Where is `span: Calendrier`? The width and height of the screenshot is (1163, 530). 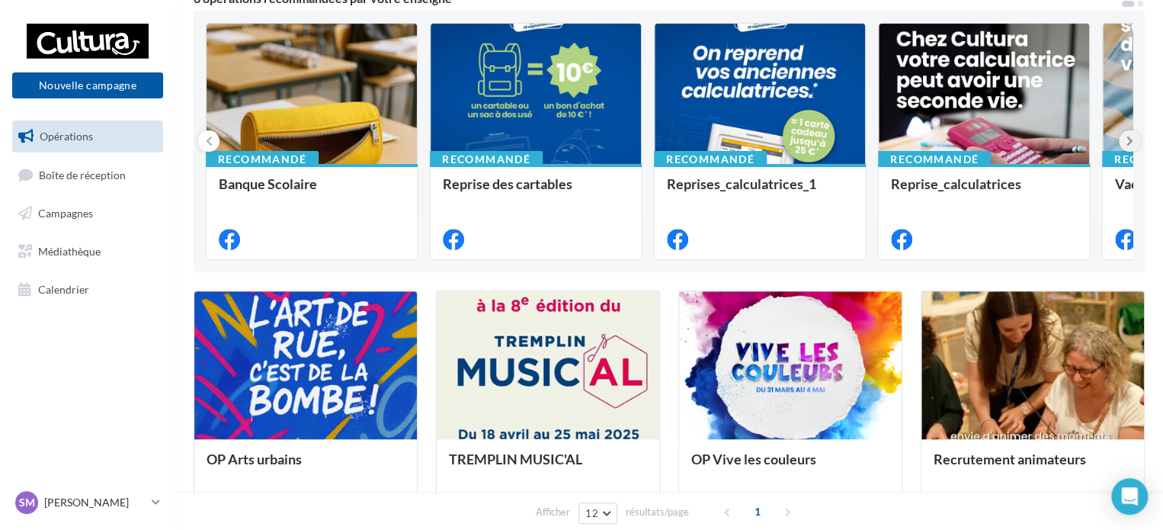 span: Calendrier is located at coordinates (63, 288).